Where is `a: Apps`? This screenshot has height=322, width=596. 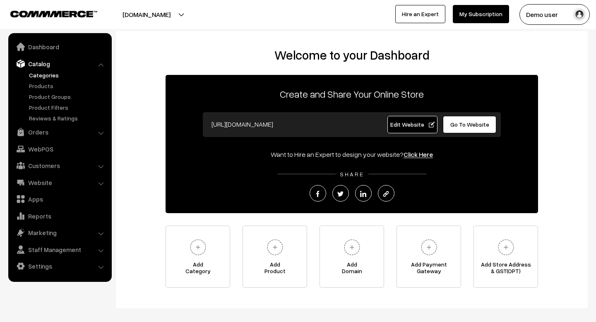
a: Apps is located at coordinates (60, 199).